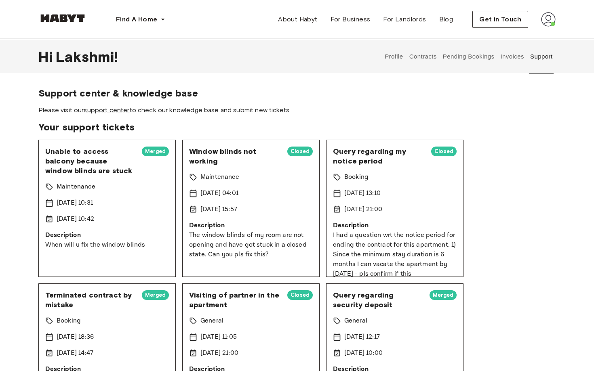 The image size is (594, 371). I want to click on span: Visiting of partner in the apartment, so click(235, 300).